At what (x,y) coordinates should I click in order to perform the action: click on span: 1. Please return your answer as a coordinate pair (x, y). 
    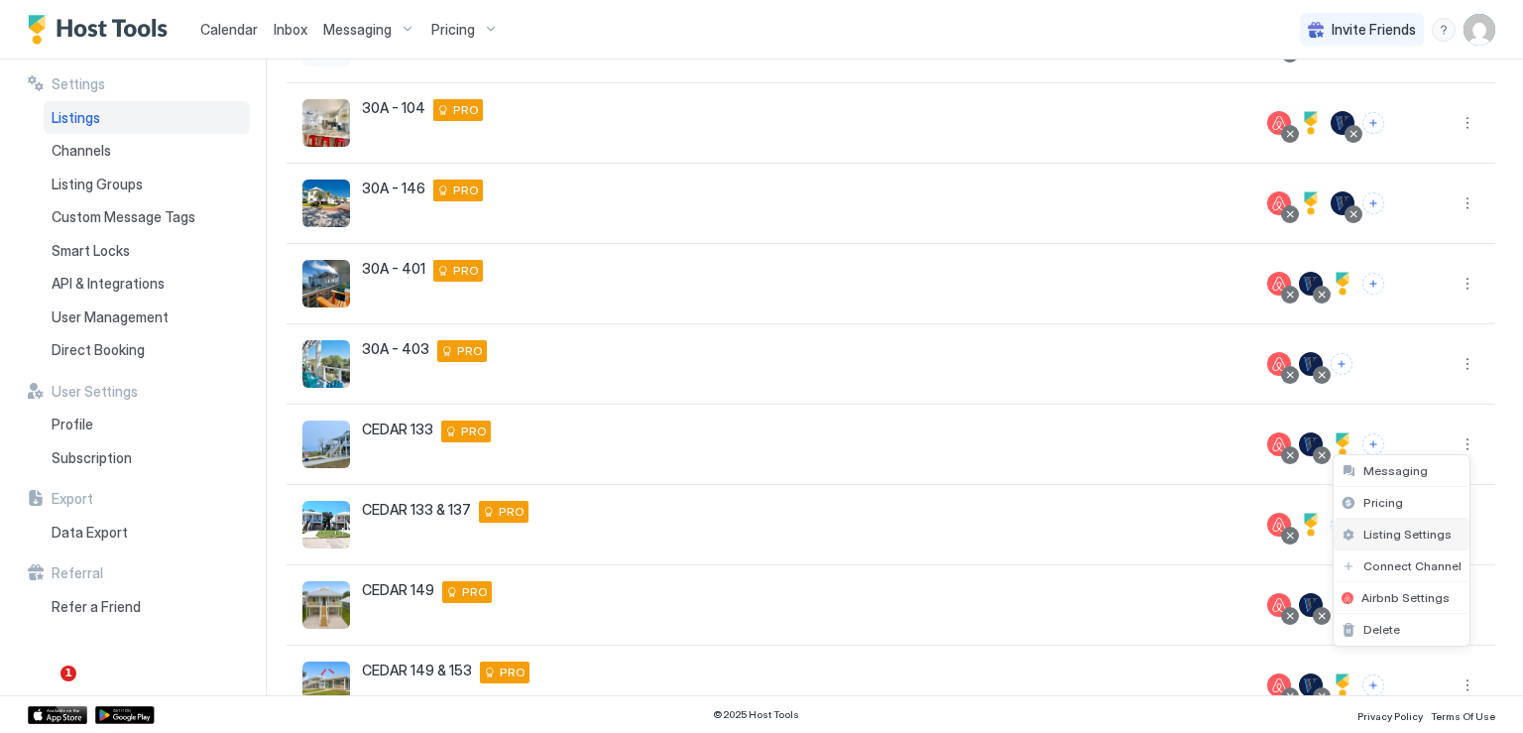
    Looking at the image, I should click on (68, 673).